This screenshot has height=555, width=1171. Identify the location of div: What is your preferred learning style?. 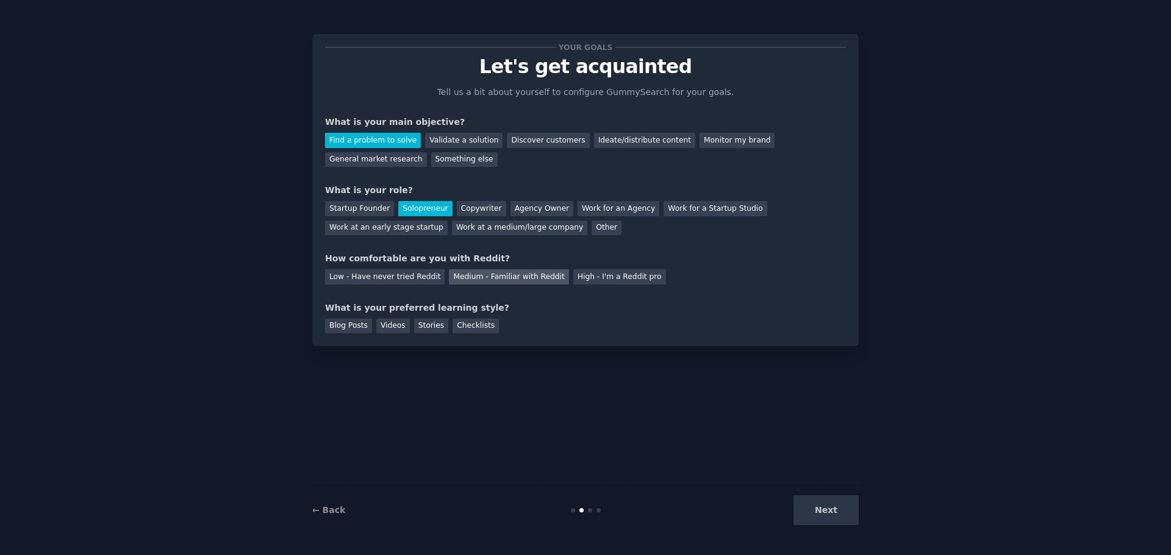
(585, 308).